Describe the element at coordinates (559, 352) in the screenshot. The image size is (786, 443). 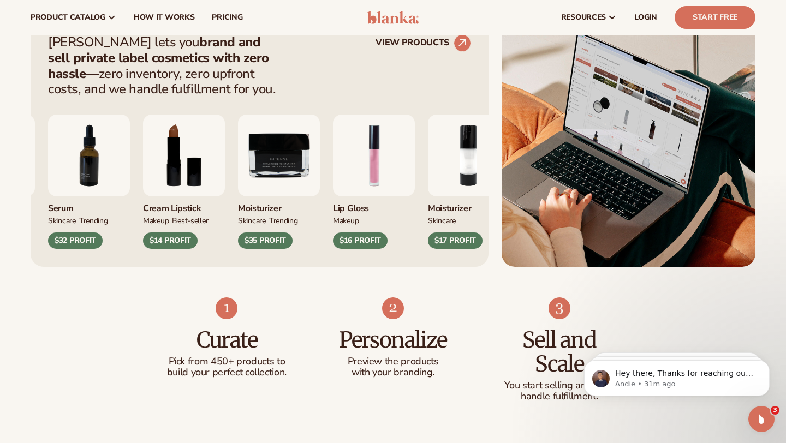
I see `h3: Sell and Scale` at that location.